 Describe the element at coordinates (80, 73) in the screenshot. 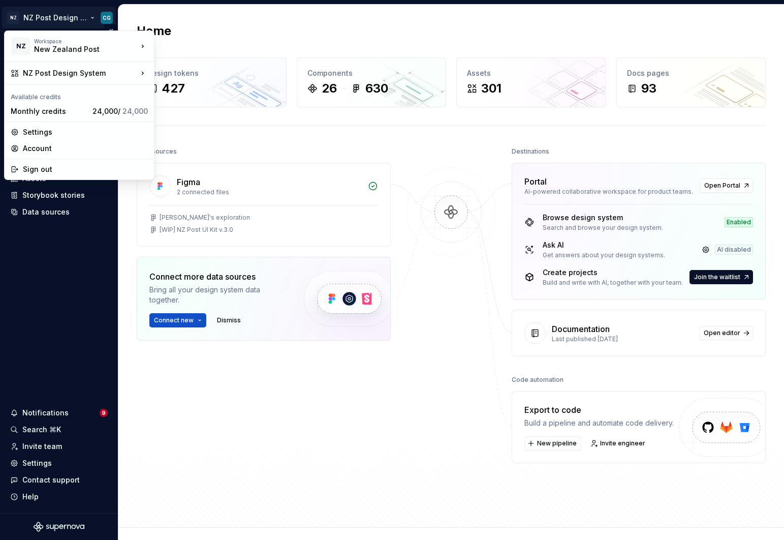

I see `div: NZ Post Design System` at that location.